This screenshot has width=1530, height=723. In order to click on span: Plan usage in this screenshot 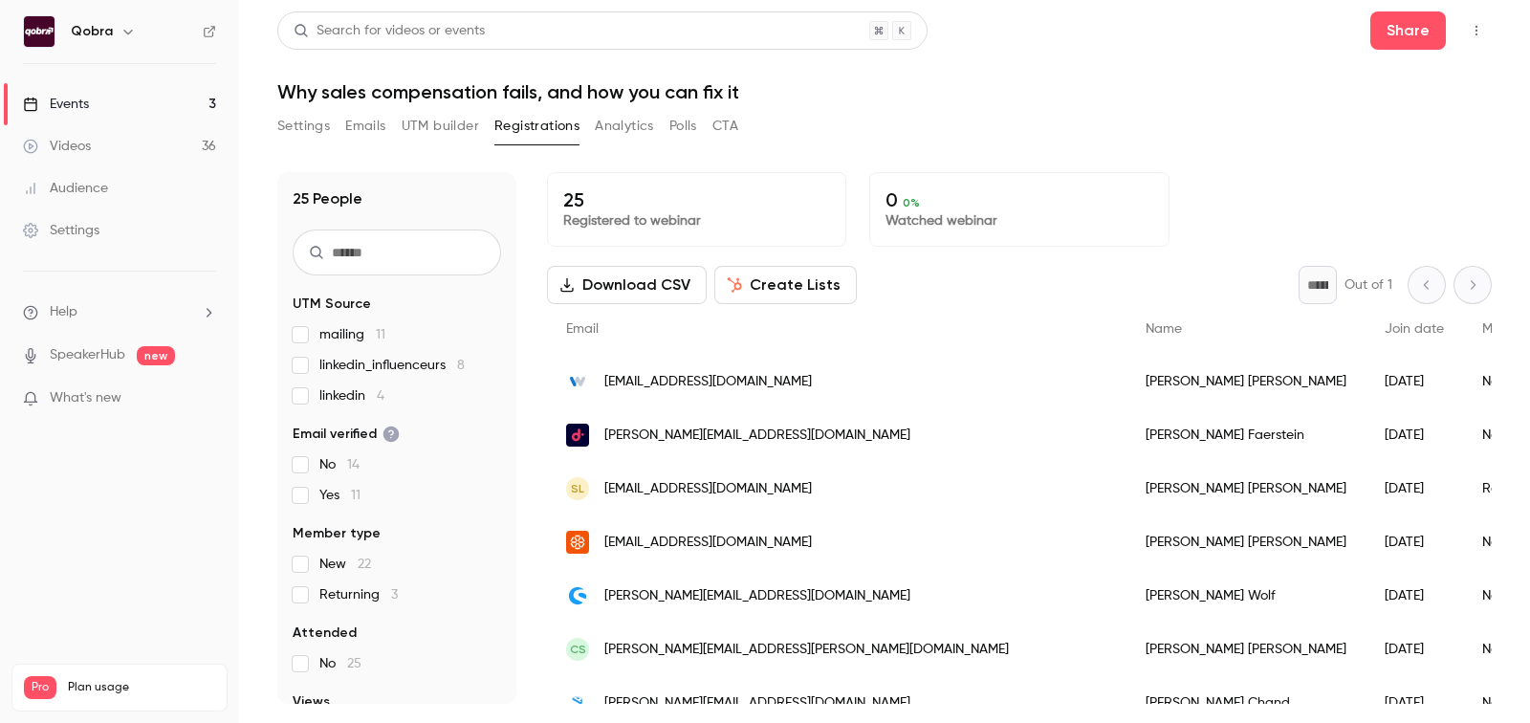, I will do `click(142, 687)`.